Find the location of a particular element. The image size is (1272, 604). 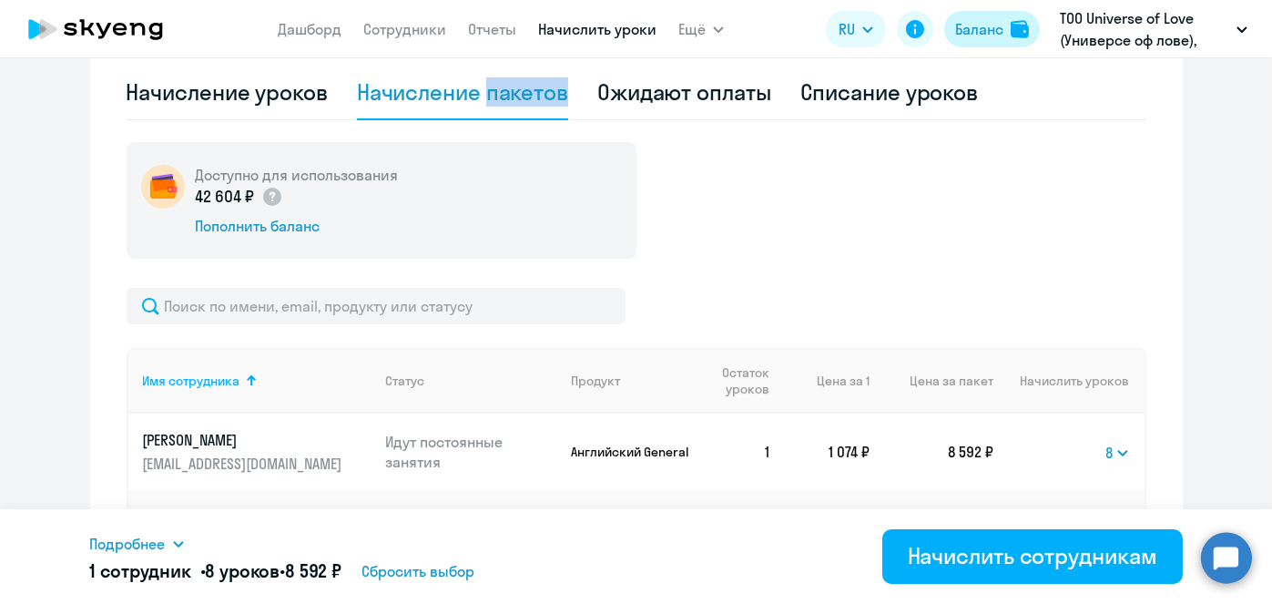

th: Начислить уроков is located at coordinates (1068, 381).